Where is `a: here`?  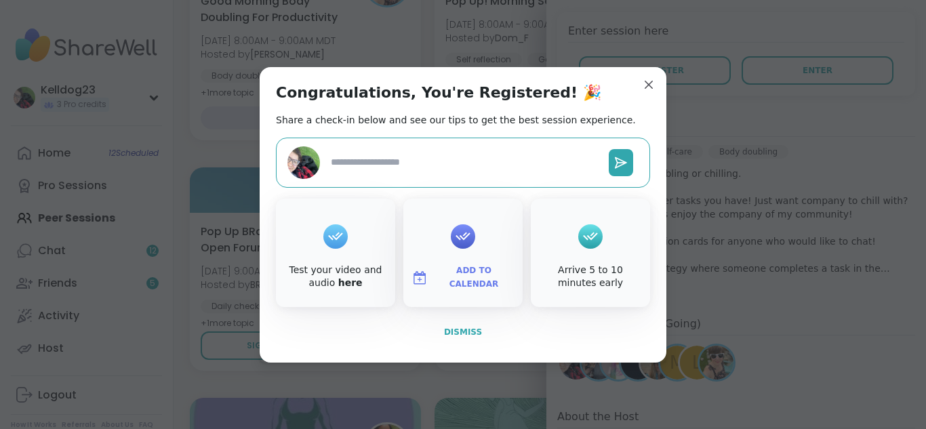 a: here is located at coordinates (351, 283).